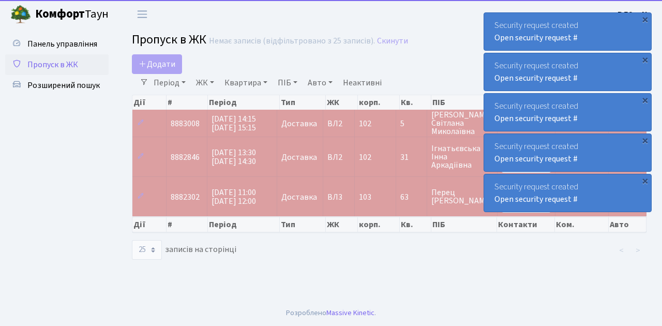 The width and height of the screenshot is (662, 326). I want to click on span: Таун, so click(72, 14).